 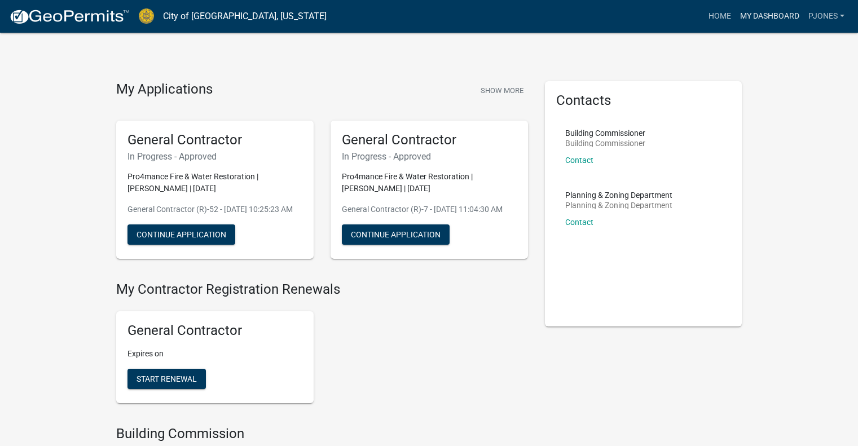 What do you see at coordinates (322, 289) in the screenshot?
I see `h4: My Contractor Registration Renewals` at bounding box center [322, 289].